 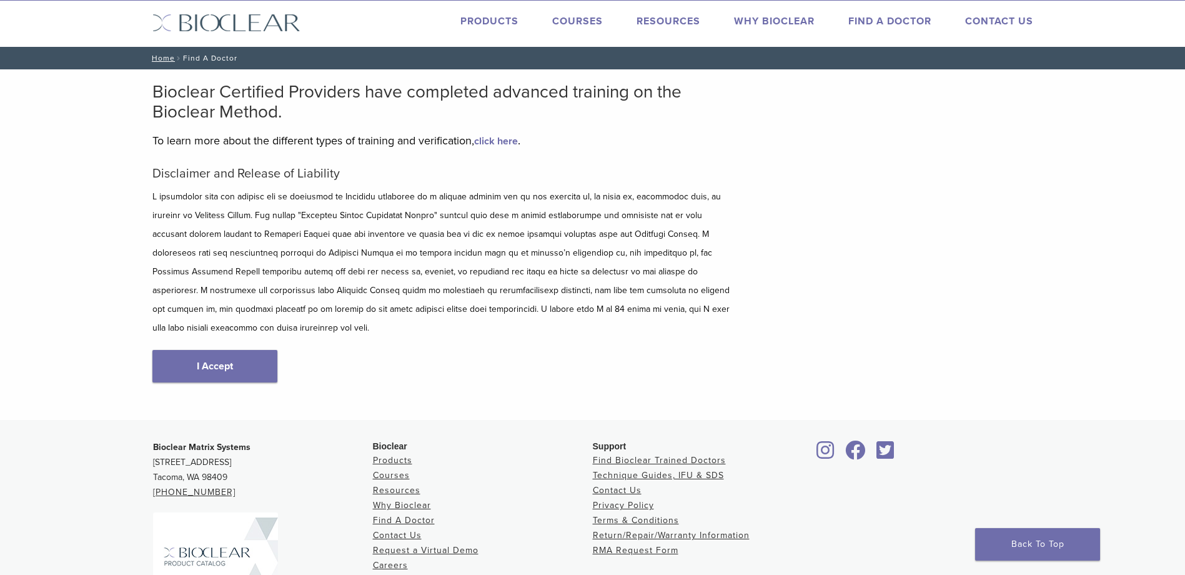 What do you see at coordinates (443, 262) in the screenshot?
I see `p: L ipsumdolor sita con adipisc eli se doeiusmod te Incididu utlaboree do m aliquae adminim ven qu ...` at bounding box center [443, 262].